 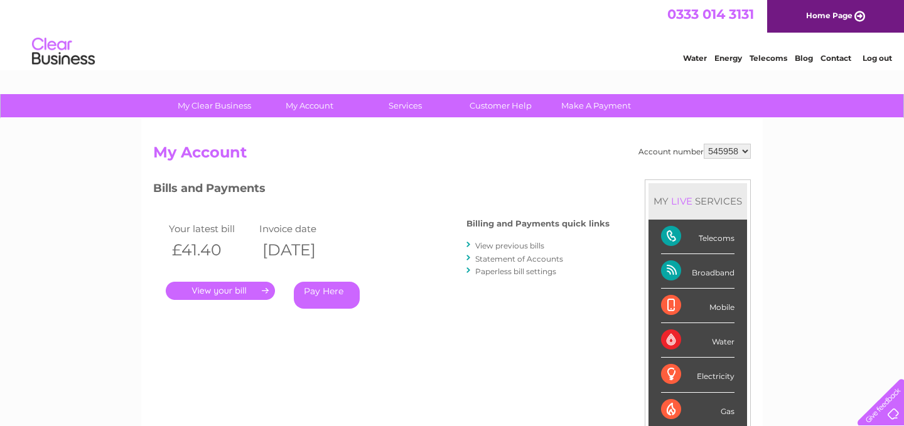 I want to click on div: MY SERVICES, so click(x=697, y=201).